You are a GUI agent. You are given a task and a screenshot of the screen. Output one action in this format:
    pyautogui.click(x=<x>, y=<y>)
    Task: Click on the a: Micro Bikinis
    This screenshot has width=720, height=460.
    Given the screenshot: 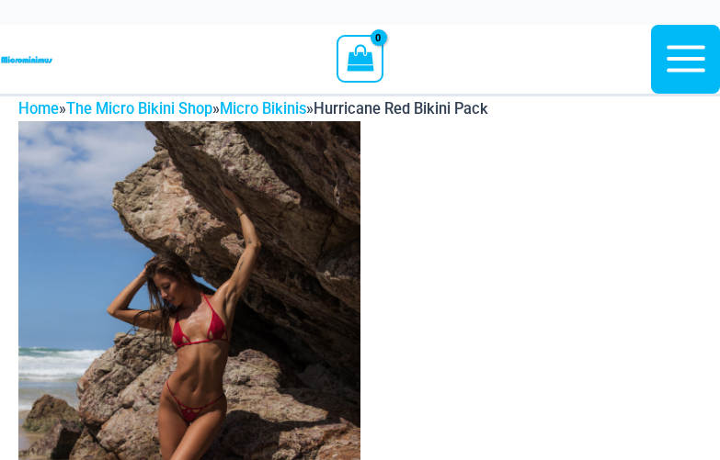 What is the action you would take?
    pyautogui.click(x=263, y=108)
    